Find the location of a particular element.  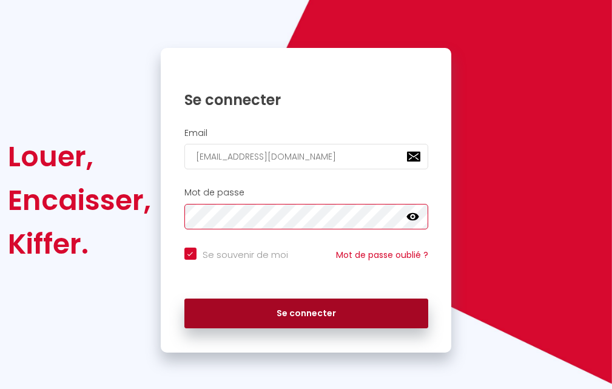

button: Ouvrir le widget de chat LiveChat is located at coordinates (28, 23).